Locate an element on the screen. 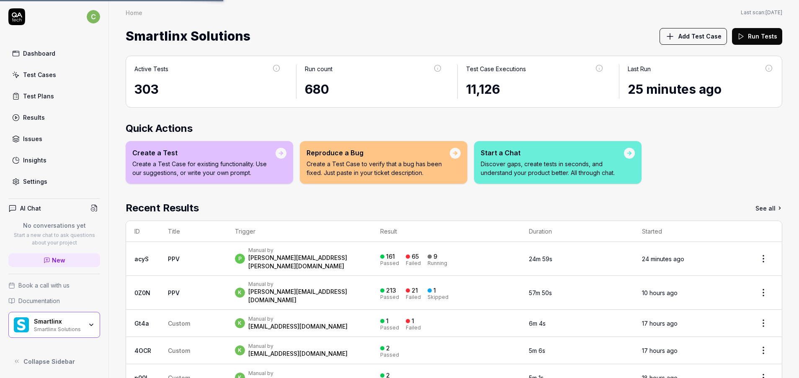 The height and width of the screenshot is (378, 799). button: Smartlinx LogoSmartlinxSmartlinx Solutions is located at coordinates (54, 325).